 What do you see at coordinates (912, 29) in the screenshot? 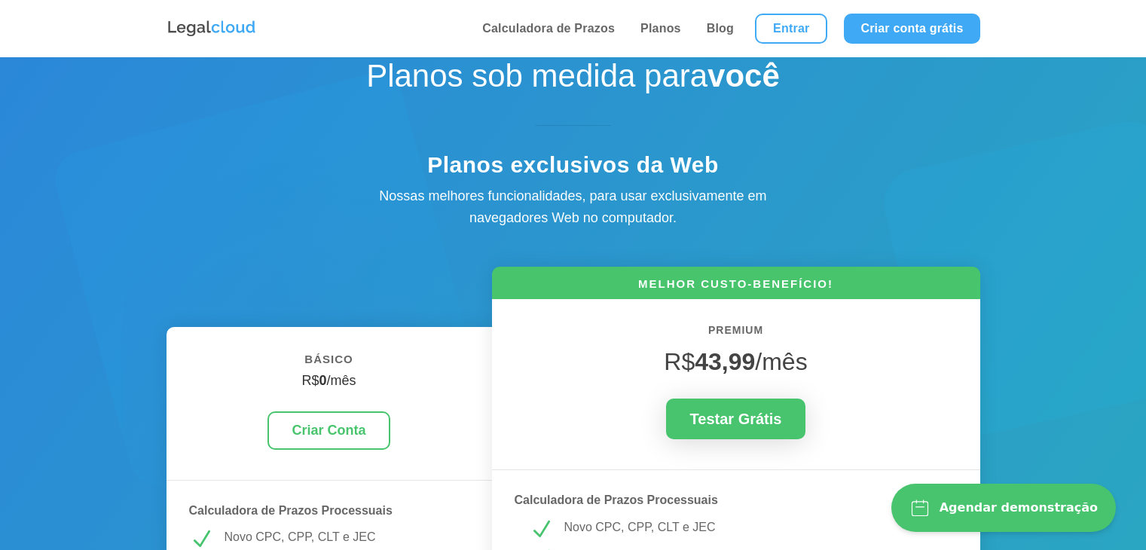
I see `a: Criar conta grátis` at bounding box center [912, 29].